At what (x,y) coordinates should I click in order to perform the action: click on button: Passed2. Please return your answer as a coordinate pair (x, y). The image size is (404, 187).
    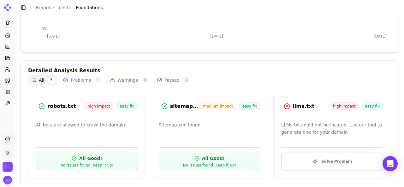
    Looking at the image, I should click on (173, 80).